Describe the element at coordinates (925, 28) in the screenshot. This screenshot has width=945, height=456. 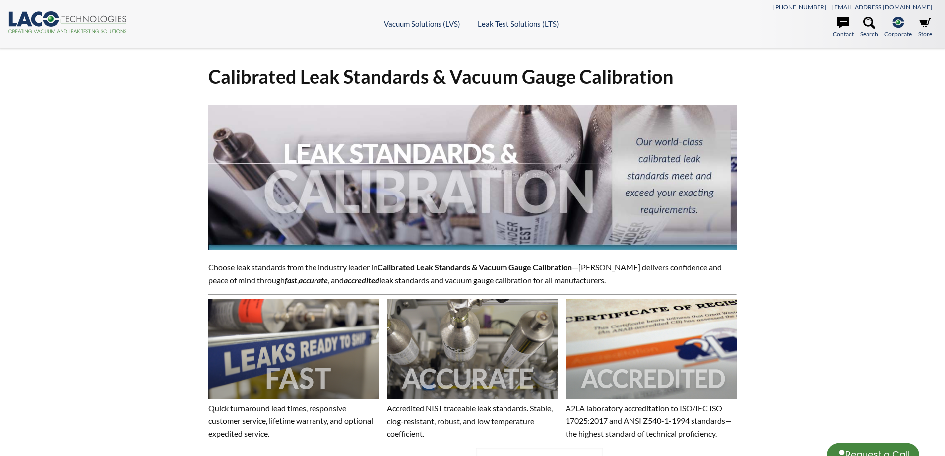
I see `a: Store` at that location.